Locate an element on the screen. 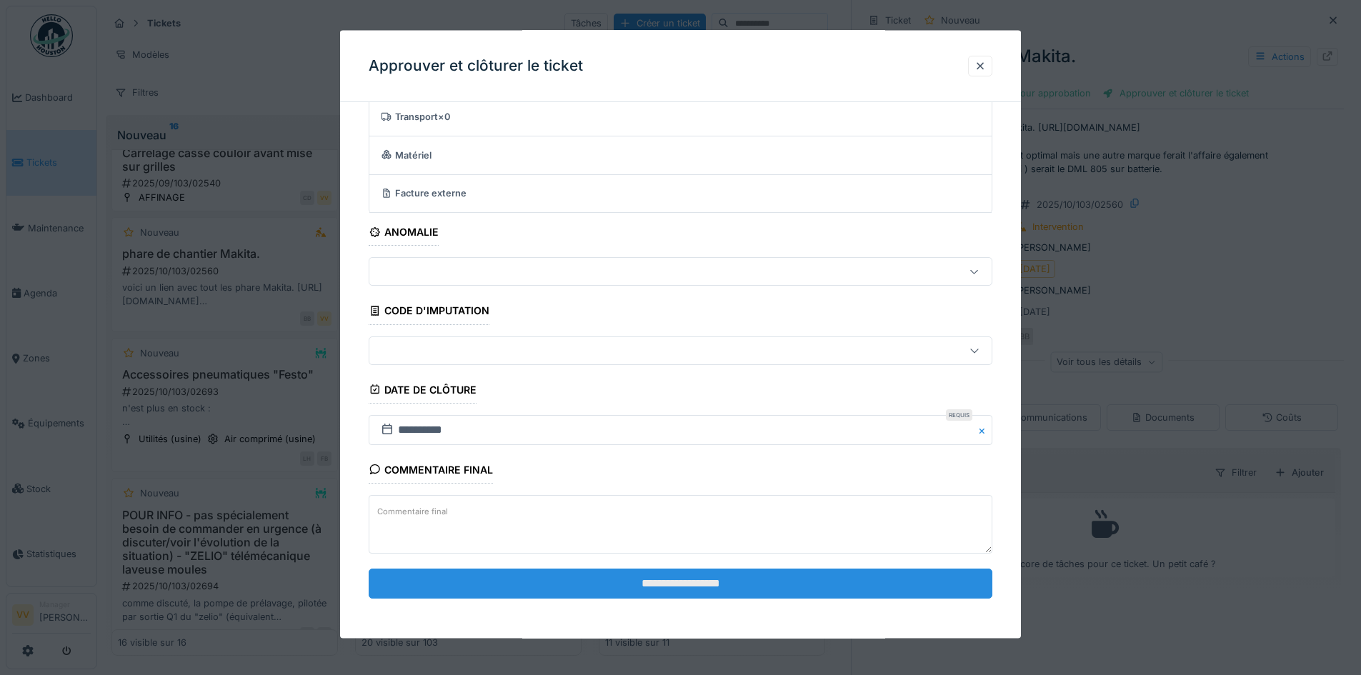 This screenshot has width=1361, height=675. div: Commentaire final is located at coordinates (431, 471).